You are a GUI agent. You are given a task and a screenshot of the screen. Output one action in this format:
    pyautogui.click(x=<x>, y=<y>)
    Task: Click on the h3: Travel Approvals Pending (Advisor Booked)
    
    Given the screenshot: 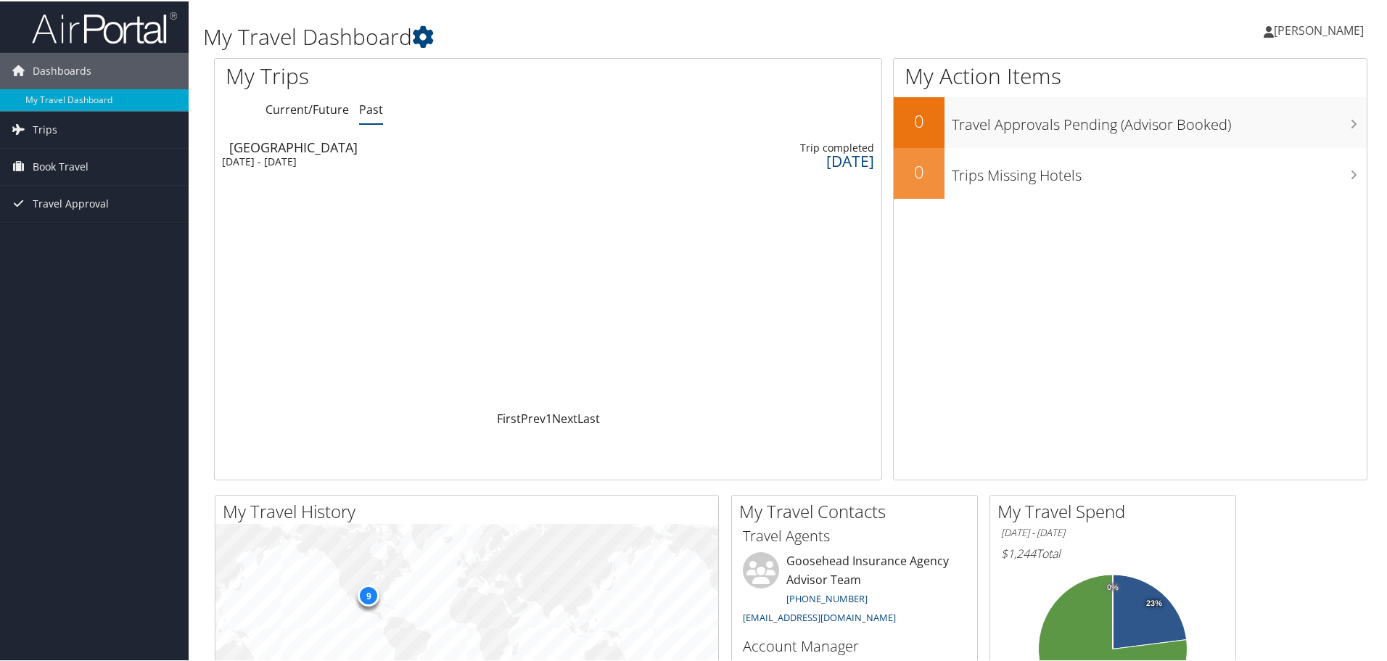 What is the action you would take?
    pyautogui.click(x=1159, y=120)
    